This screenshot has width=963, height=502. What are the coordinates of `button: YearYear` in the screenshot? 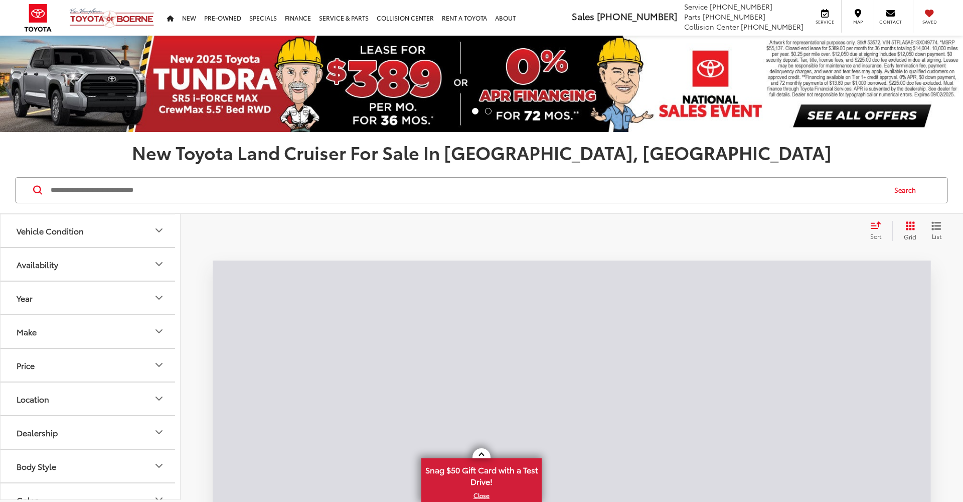 It's located at (91, 298).